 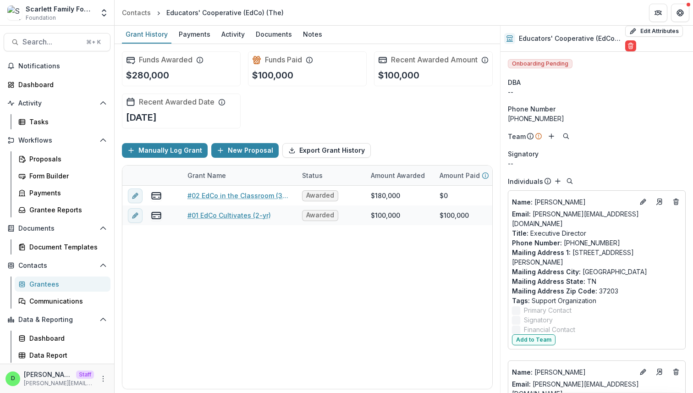 What do you see at coordinates (514, 82) in the screenshot?
I see `span: DBA` at bounding box center [514, 82].